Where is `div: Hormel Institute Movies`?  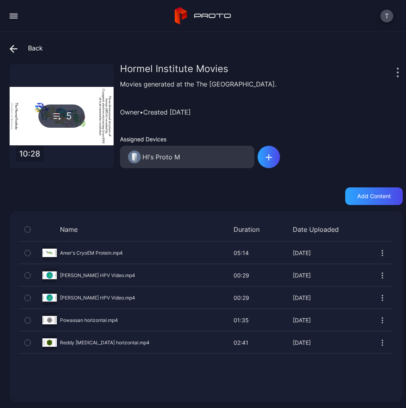 div: Hormel Institute Movies is located at coordinates (257, 72).